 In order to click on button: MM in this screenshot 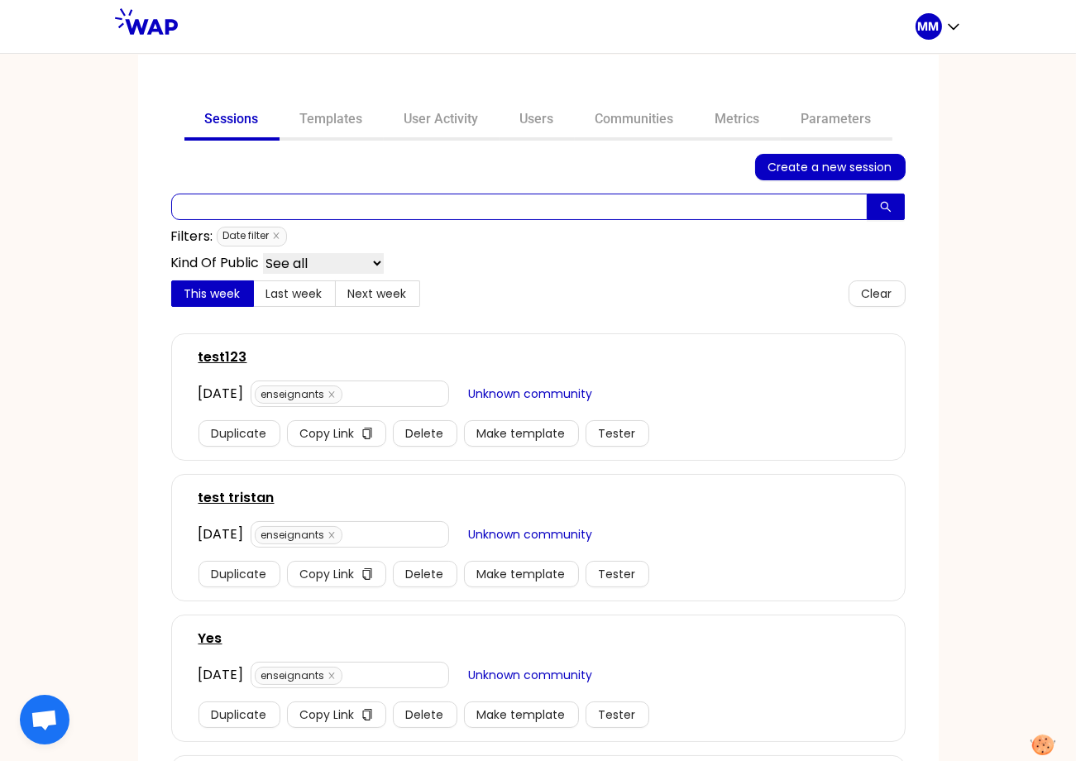, I will do `click(938, 26)`.